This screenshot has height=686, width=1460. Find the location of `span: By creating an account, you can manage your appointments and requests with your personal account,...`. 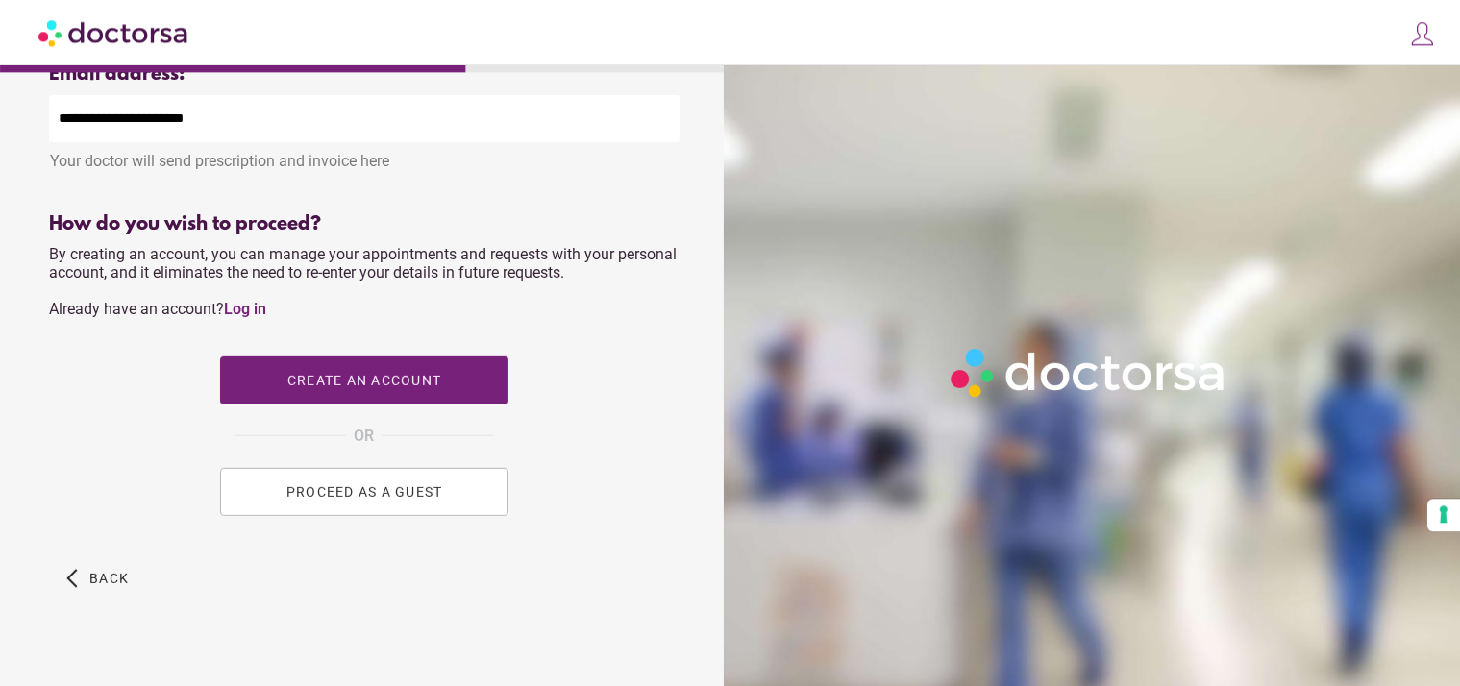

span: By creating an account, you can manage your appointments and requests with your personal account,... is located at coordinates (362, 282).